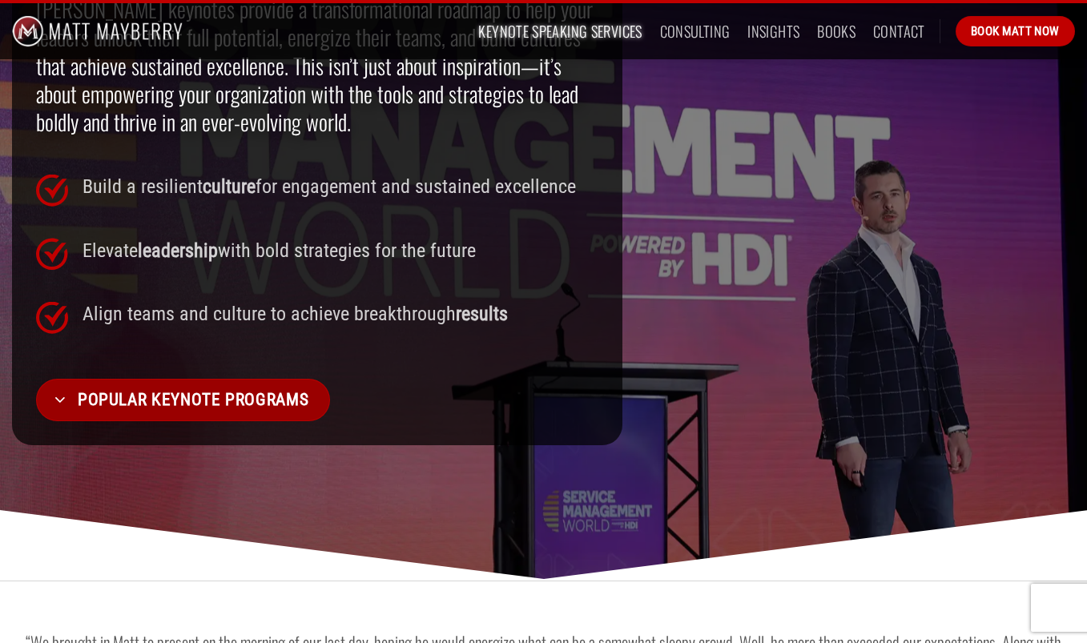 The image size is (1087, 643). What do you see at coordinates (178, 251) in the screenshot?
I see `strong: leadership` at bounding box center [178, 251].